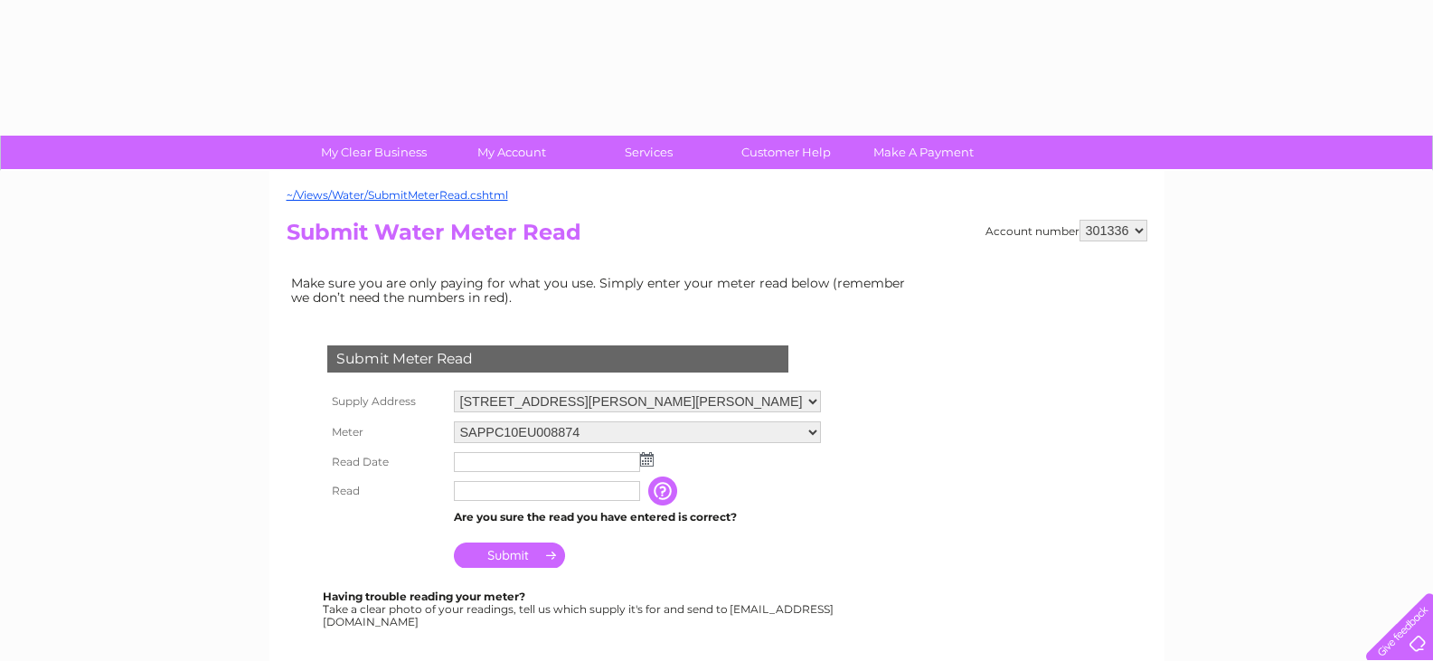 The image size is (1433, 661). Describe the element at coordinates (717, 237) in the screenshot. I see `h2: Submit Water Meter Read` at that location.